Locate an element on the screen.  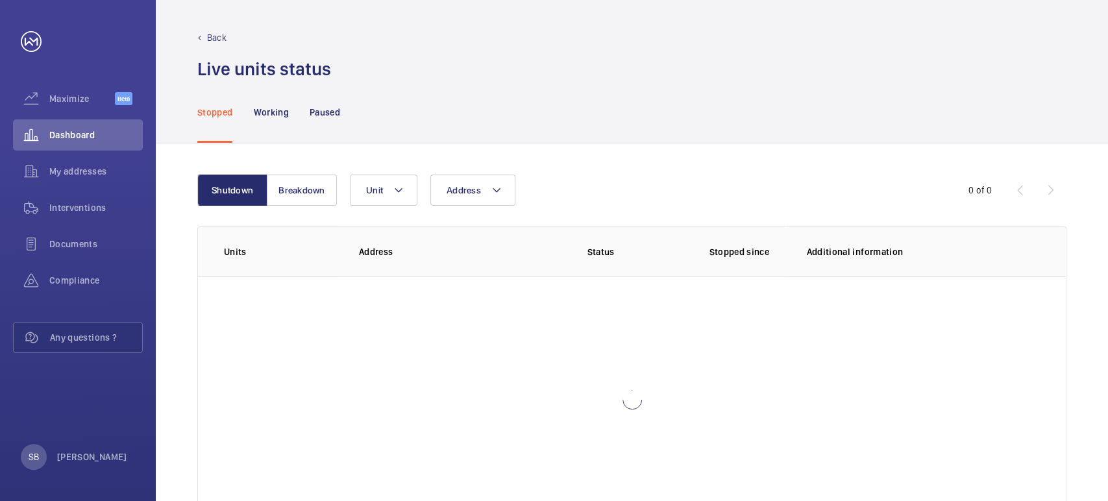
span: Compliance is located at coordinates (96, 280).